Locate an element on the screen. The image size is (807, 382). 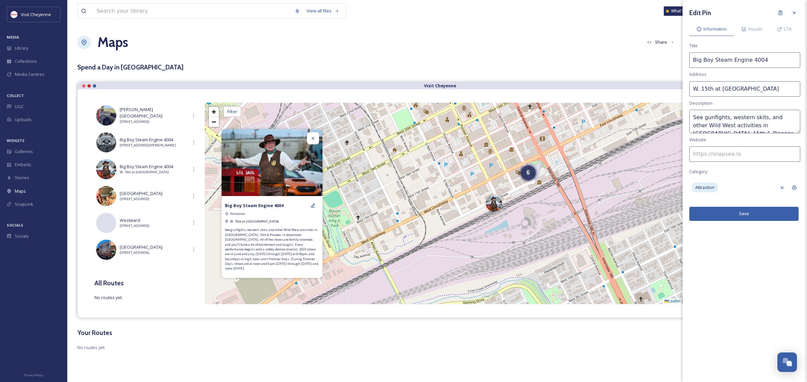
span: 6 is located at coordinates (528, 173).